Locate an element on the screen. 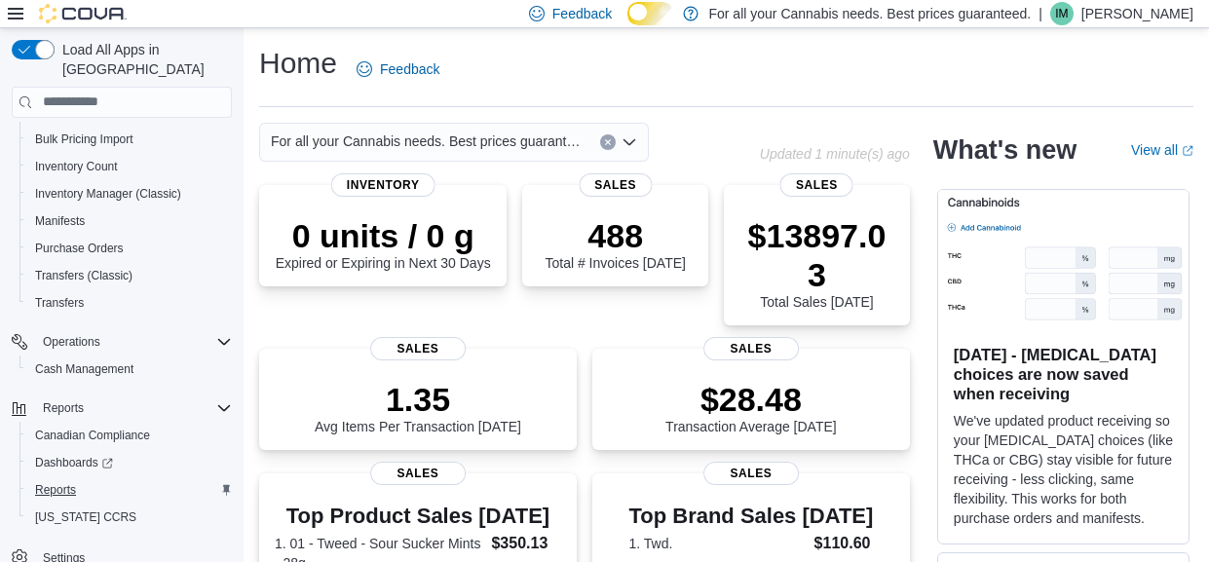 The height and width of the screenshot is (562, 1209). svg: External link is located at coordinates (1188, 151).